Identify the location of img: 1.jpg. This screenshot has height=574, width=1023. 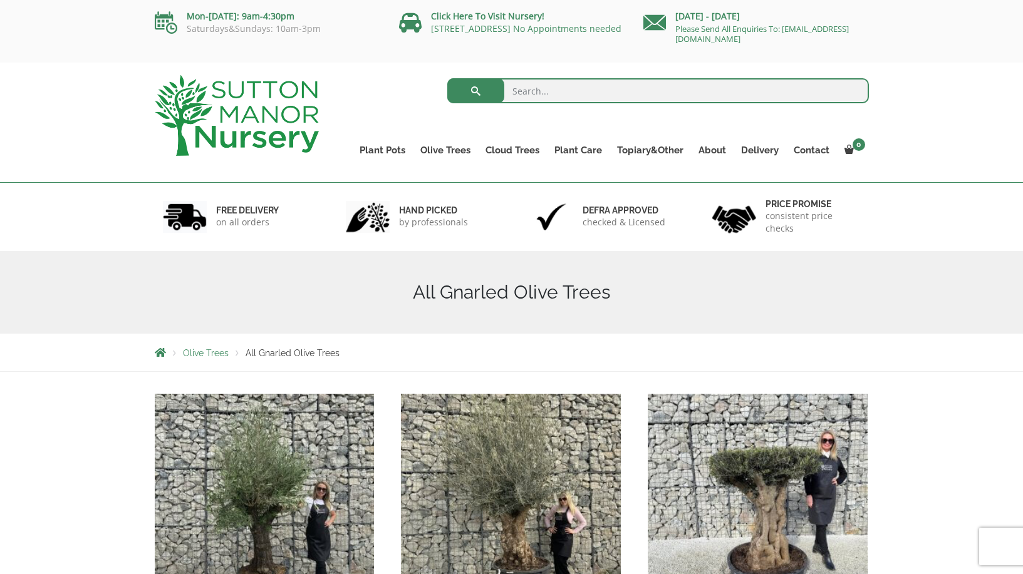
(185, 217).